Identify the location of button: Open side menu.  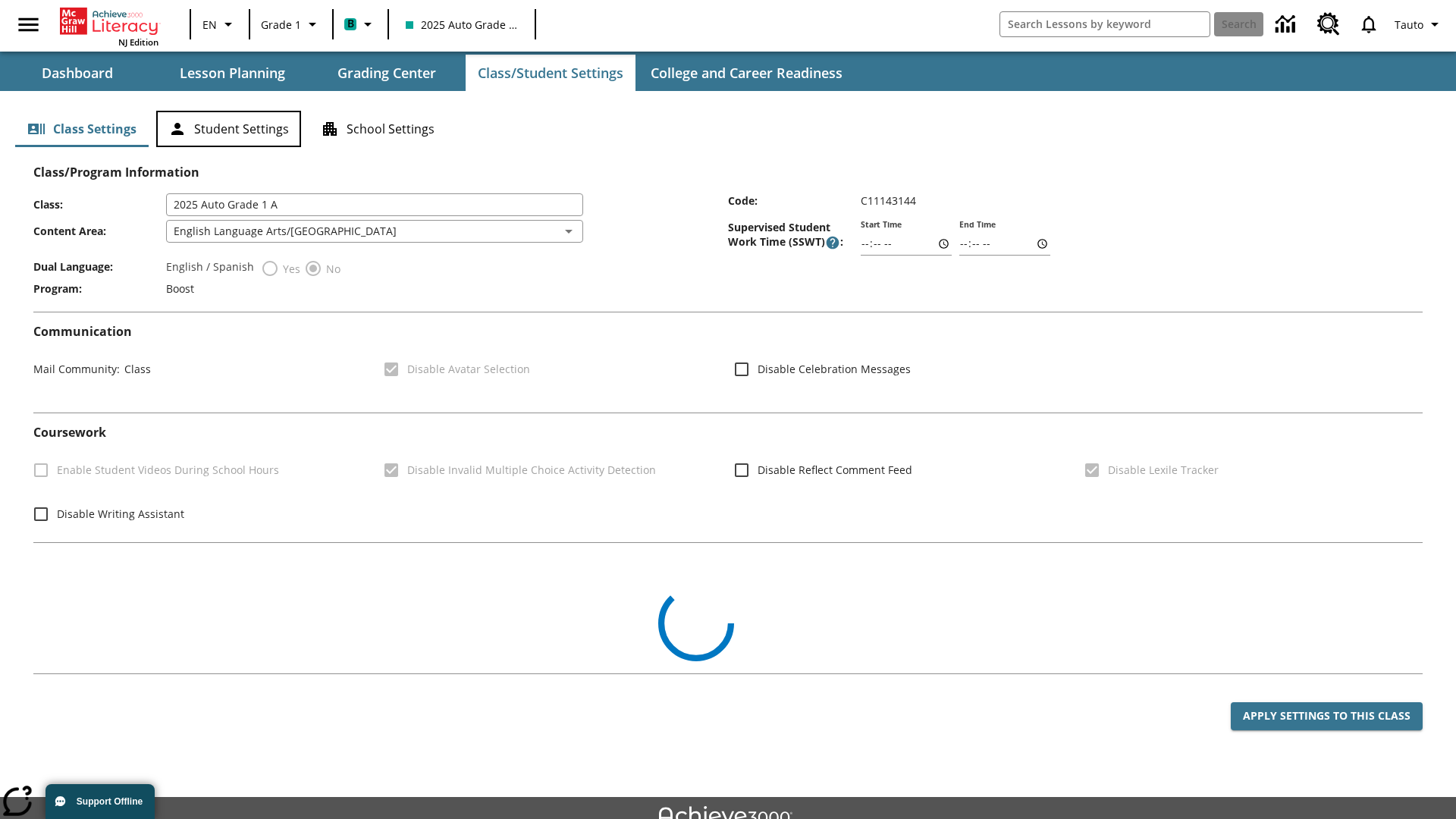
(28, 24).